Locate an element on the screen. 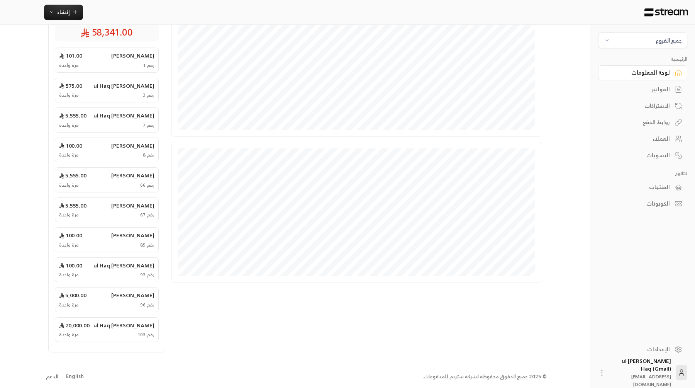 This screenshot has width=695, height=388. a: الفواتير is located at coordinates (643, 89).